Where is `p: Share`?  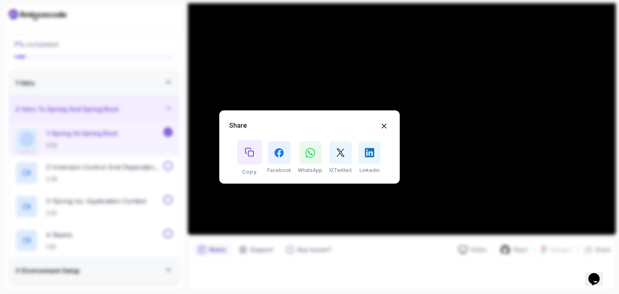
p: Share is located at coordinates (238, 125).